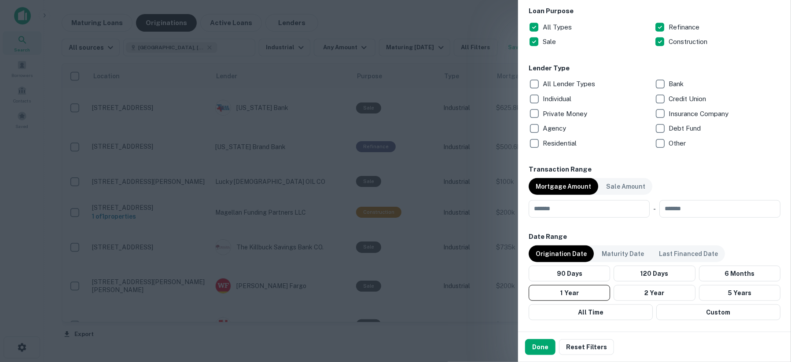 The width and height of the screenshot is (791, 362). Describe the element at coordinates (564, 187) in the screenshot. I see `p: Mortgage Amount` at that location.